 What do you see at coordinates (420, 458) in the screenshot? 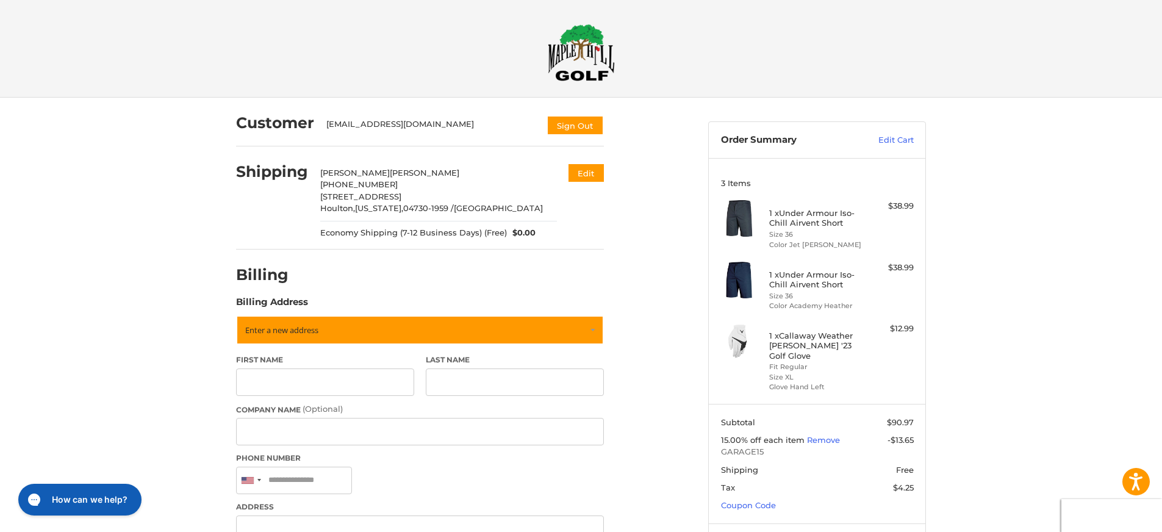
I see `label: Phone Number` at bounding box center [420, 458].